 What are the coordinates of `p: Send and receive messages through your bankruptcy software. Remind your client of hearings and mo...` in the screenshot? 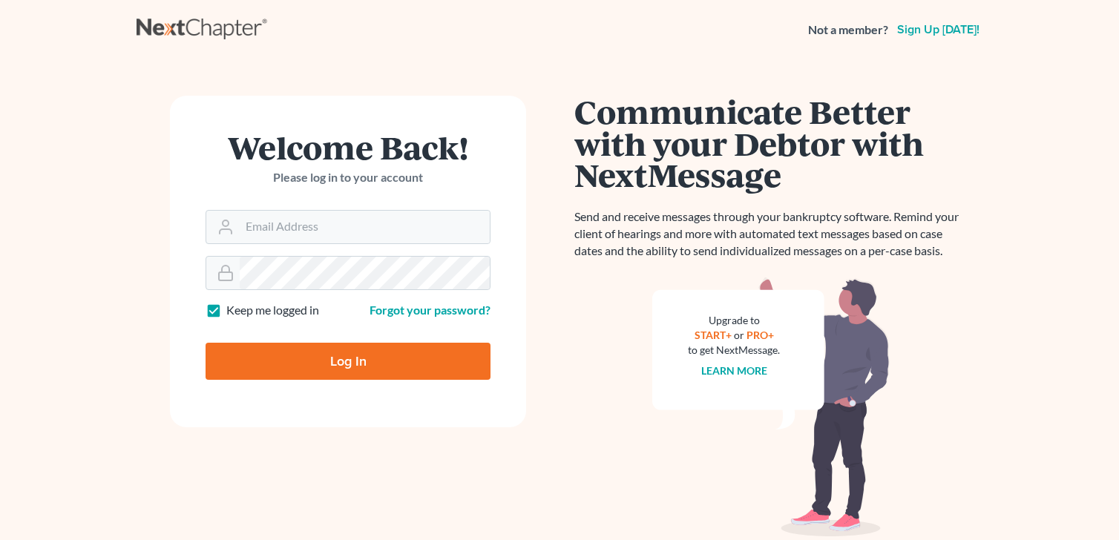 It's located at (771, 234).